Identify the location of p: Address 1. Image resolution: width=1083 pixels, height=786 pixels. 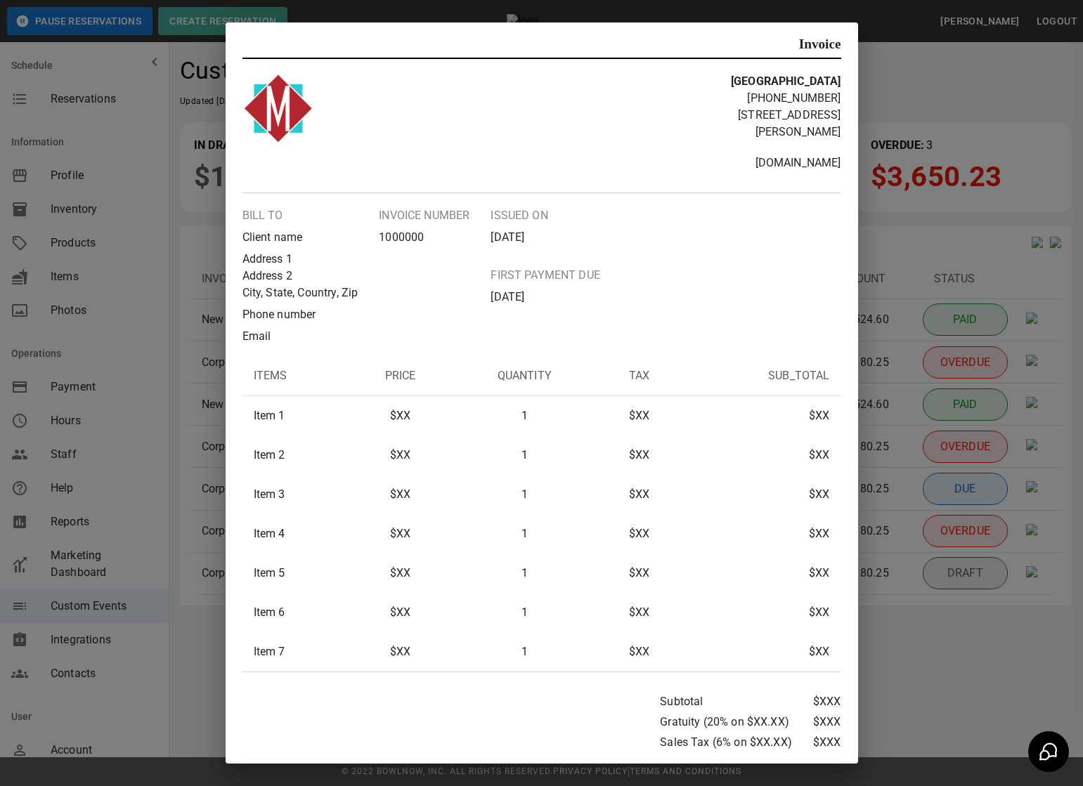
(300, 259).